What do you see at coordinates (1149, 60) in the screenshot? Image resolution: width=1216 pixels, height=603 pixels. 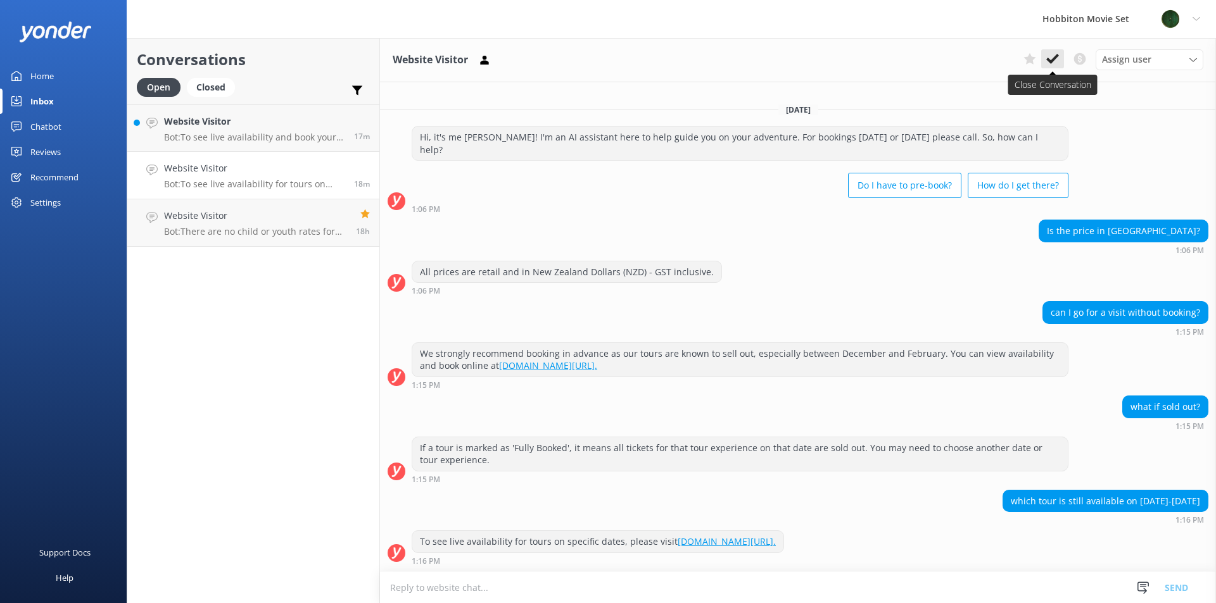 I see `div: Assign User` at bounding box center [1149, 60].